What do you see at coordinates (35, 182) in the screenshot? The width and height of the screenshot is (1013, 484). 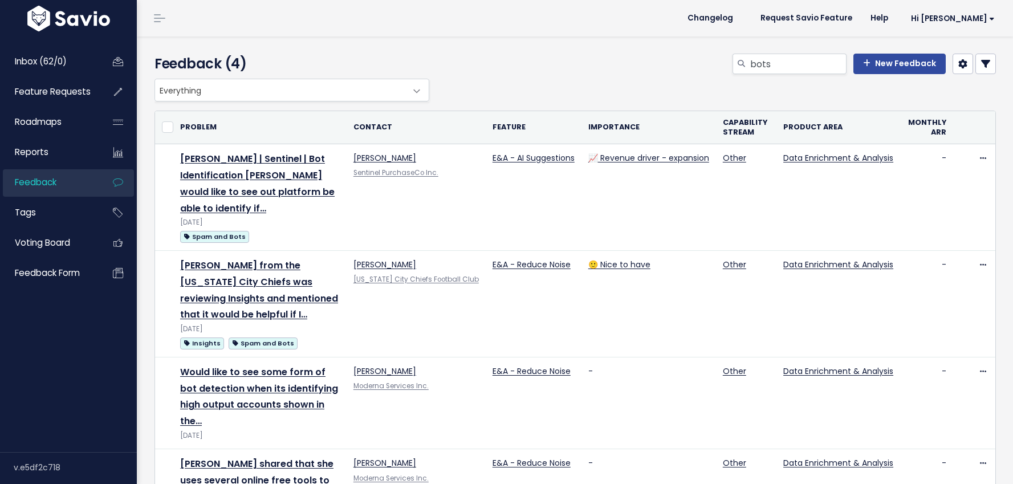 I see `span: Feedback` at bounding box center [35, 182].